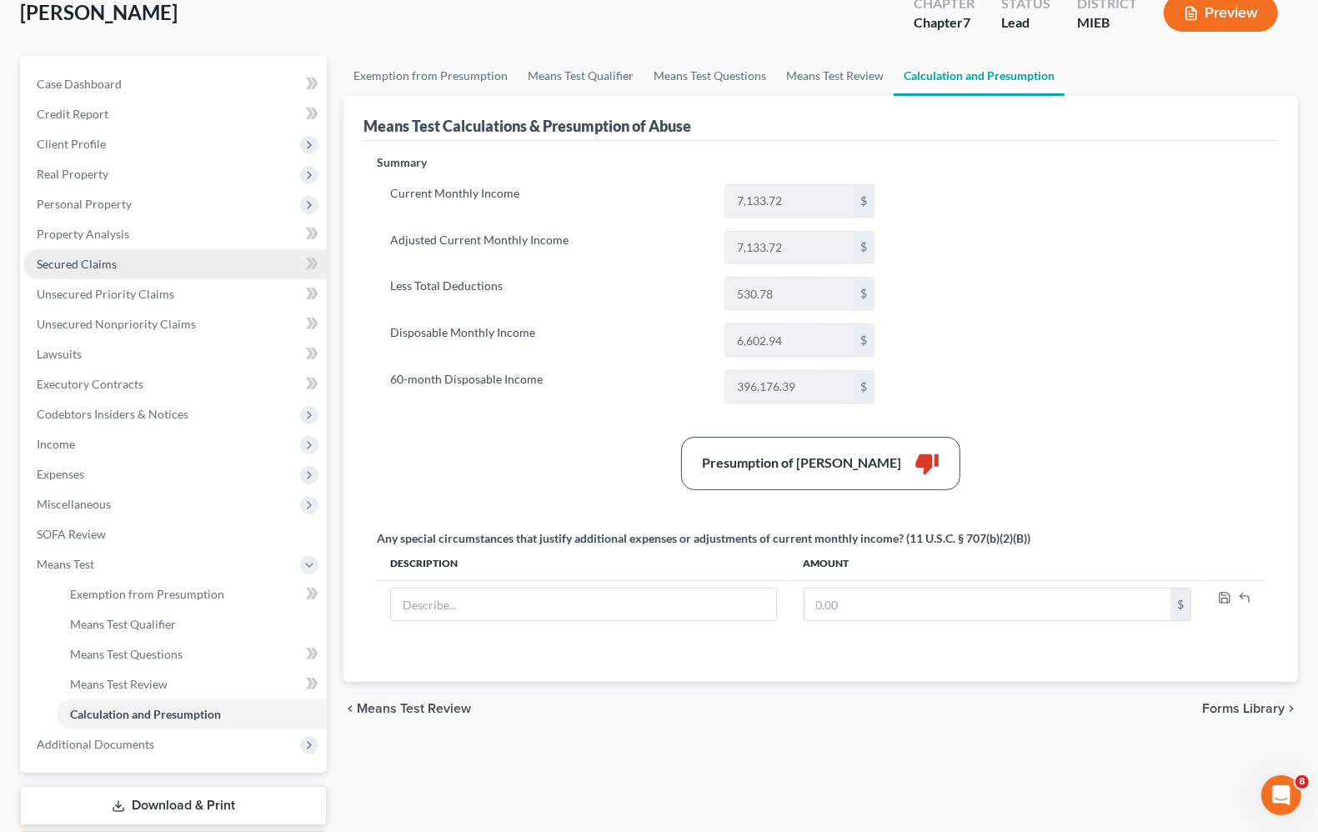 The width and height of the screenshot is (1318, 832). What do you see at coordinates (175, 234) in the screenshot?
I see `a: Property Analysis` at bounding box center [175, 234].